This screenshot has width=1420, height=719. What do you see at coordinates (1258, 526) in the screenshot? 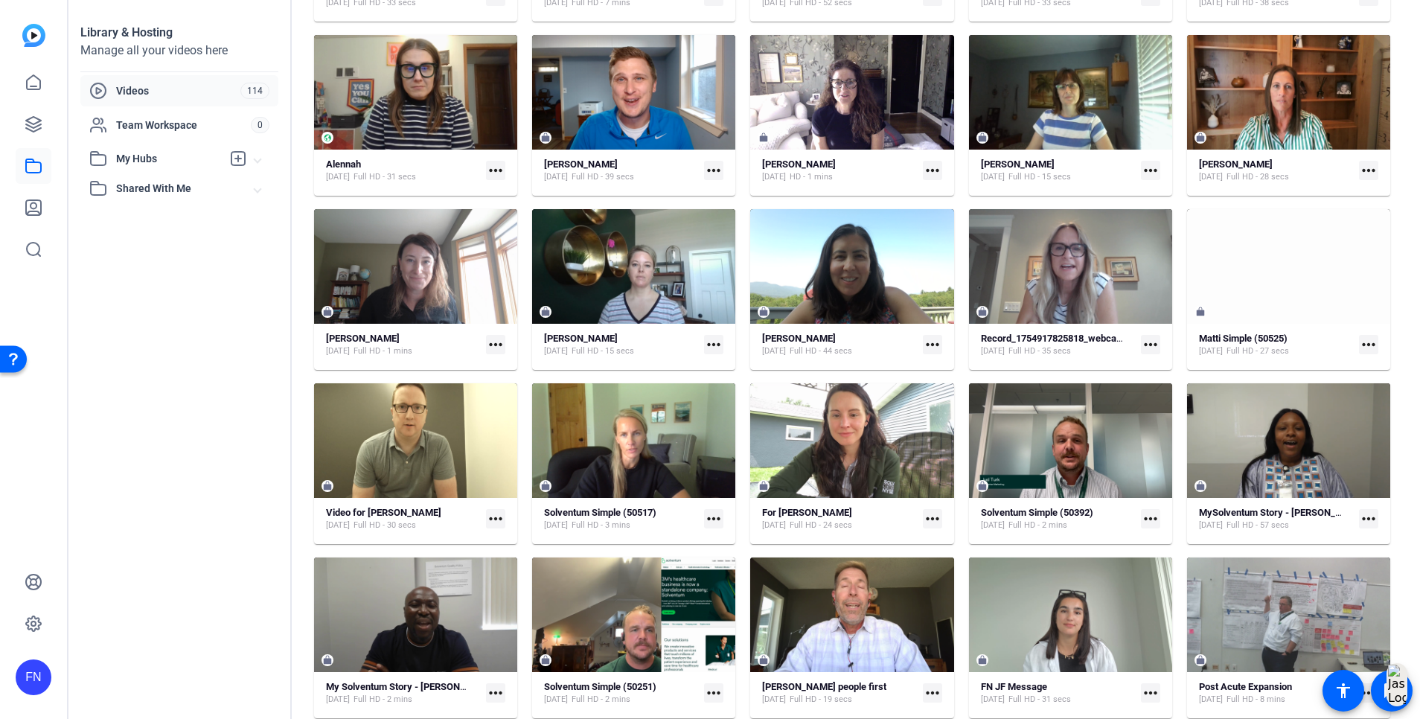
I see `span: Full HD - 57 secs` at bounding box center [1258, 526].